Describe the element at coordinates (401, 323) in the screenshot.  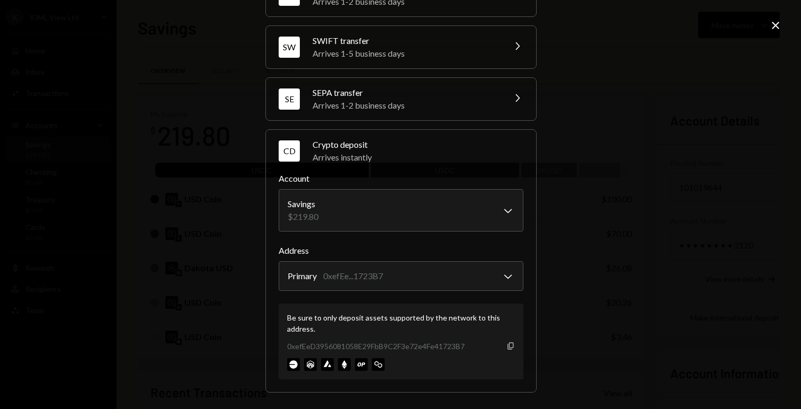
I see `div: Be sure to only deposit assets supported by the network to this address.` at that location.